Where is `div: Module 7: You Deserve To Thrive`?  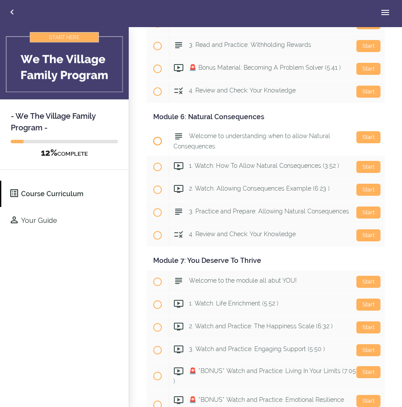
div: Module 7: You Deserve To Thrive is located at coordinates (266, 261).